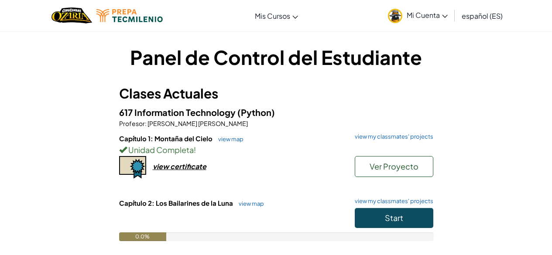 This screenshot has width=552, height=255. Describe the element at coordinates (177, 203) in the screenshot. I see `span: Capítulo 2: Los Bailarines de la Luna` at that location.